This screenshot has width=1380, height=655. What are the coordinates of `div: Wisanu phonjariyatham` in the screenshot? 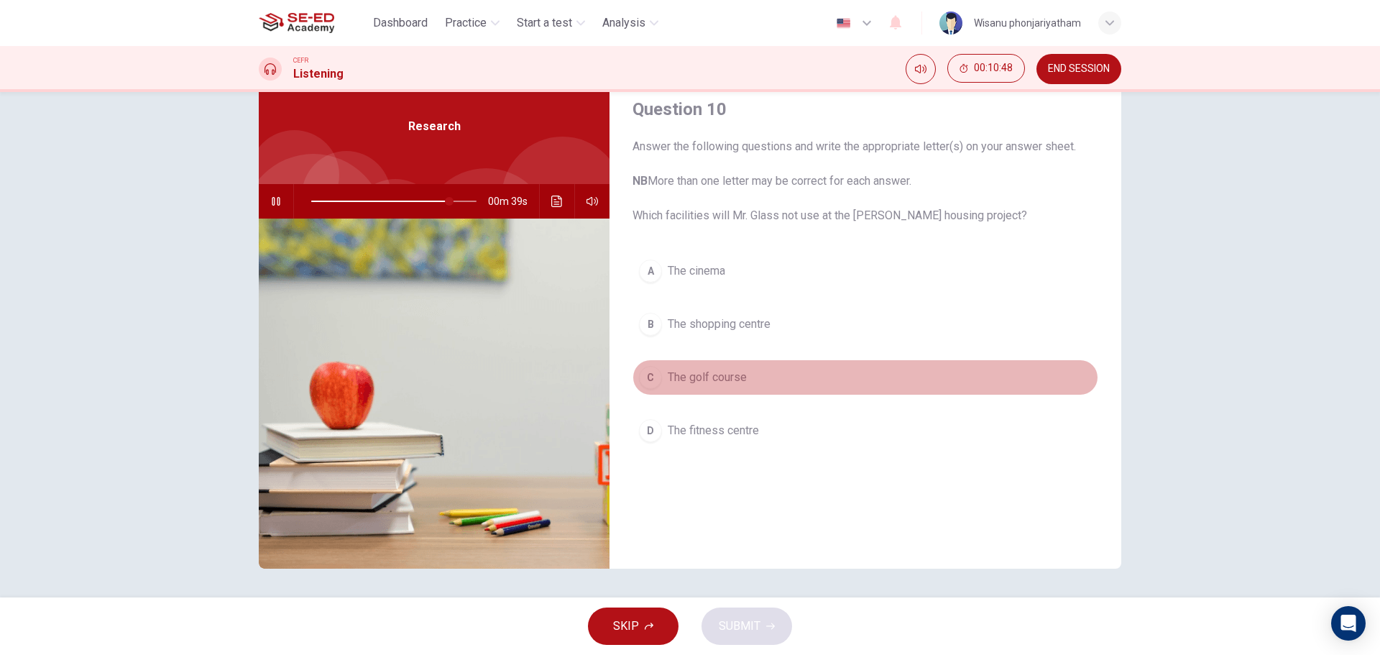 It's located at (1027, 23).